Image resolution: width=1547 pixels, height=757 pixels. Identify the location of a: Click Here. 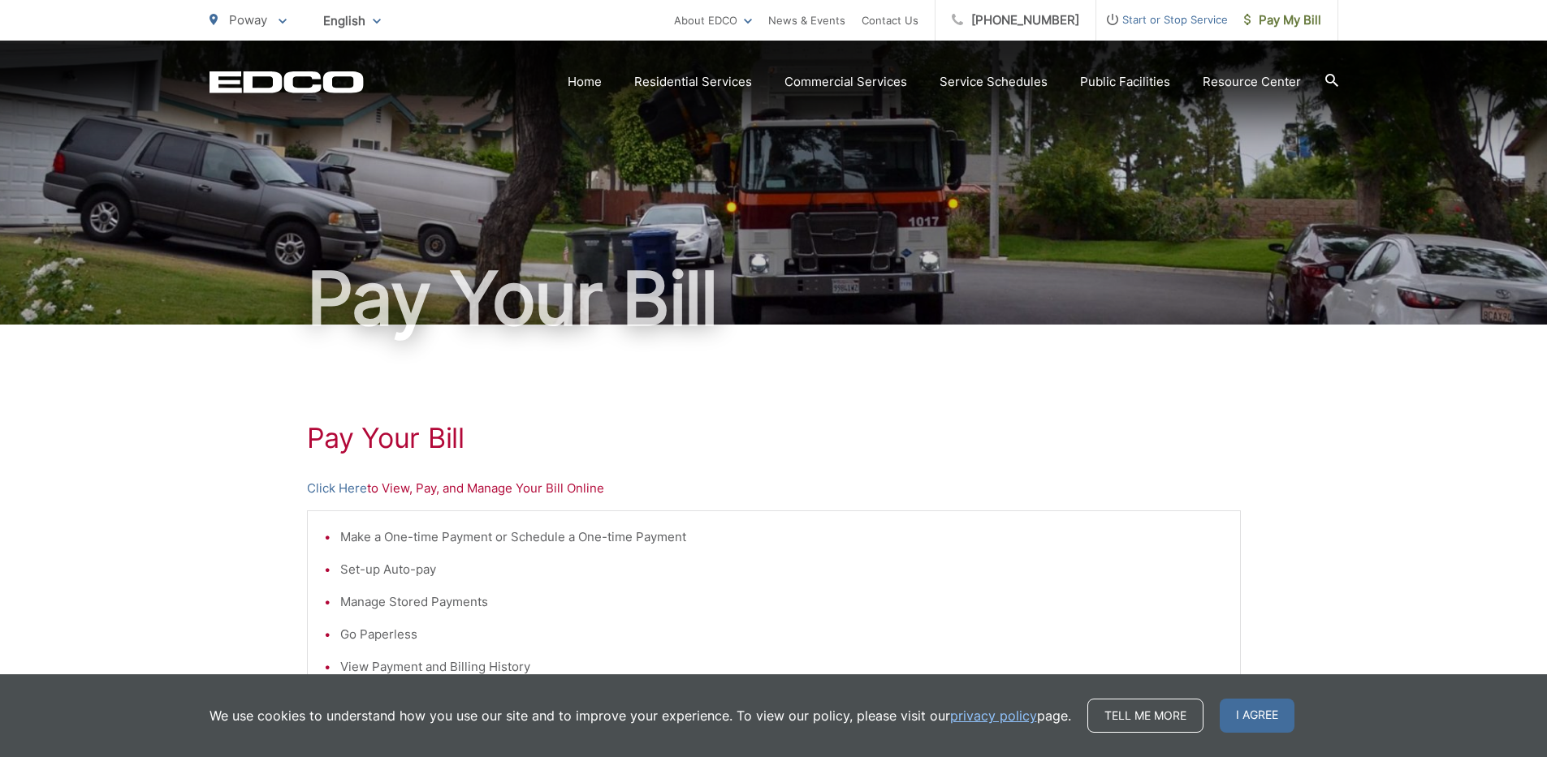
(337, 489).